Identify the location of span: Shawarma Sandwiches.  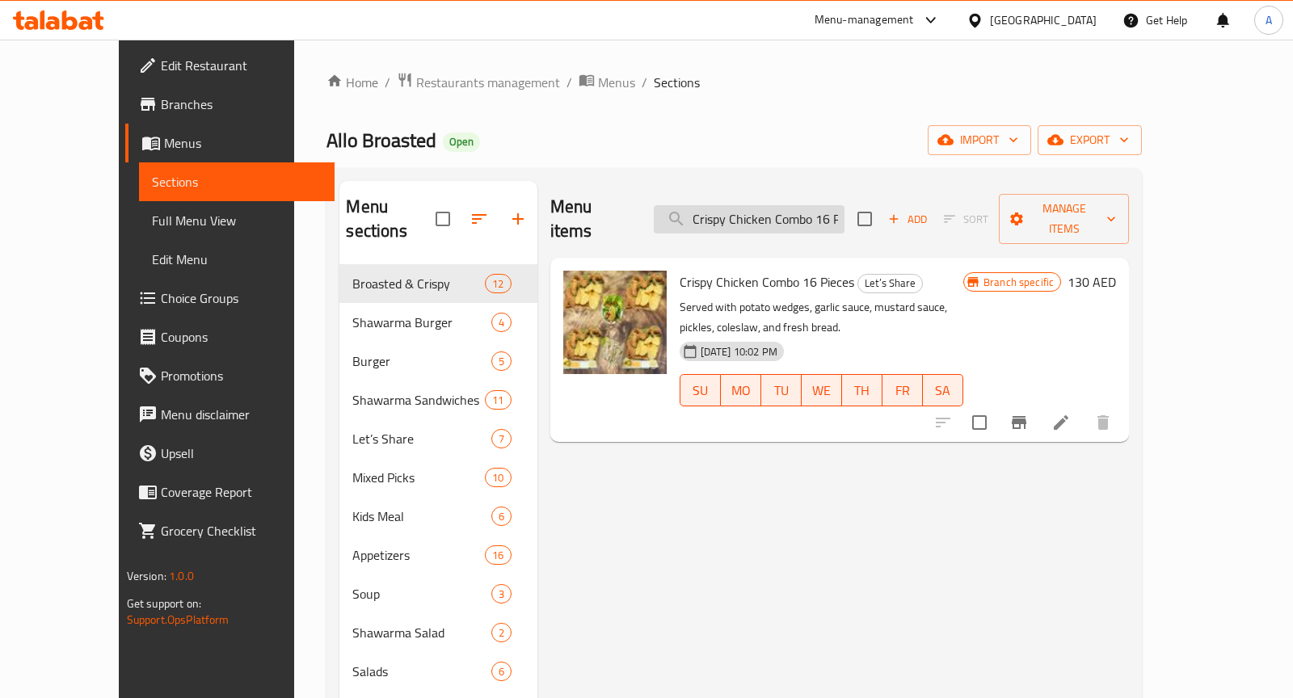
(418, 400).